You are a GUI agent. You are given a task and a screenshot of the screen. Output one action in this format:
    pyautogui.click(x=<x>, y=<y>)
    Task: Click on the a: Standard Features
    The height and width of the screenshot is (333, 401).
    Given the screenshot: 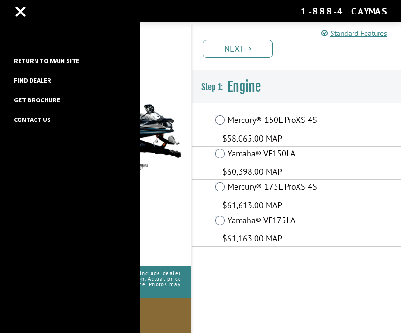 What is the action you would take?
    pyautogui.click(x=354, y=33)
    